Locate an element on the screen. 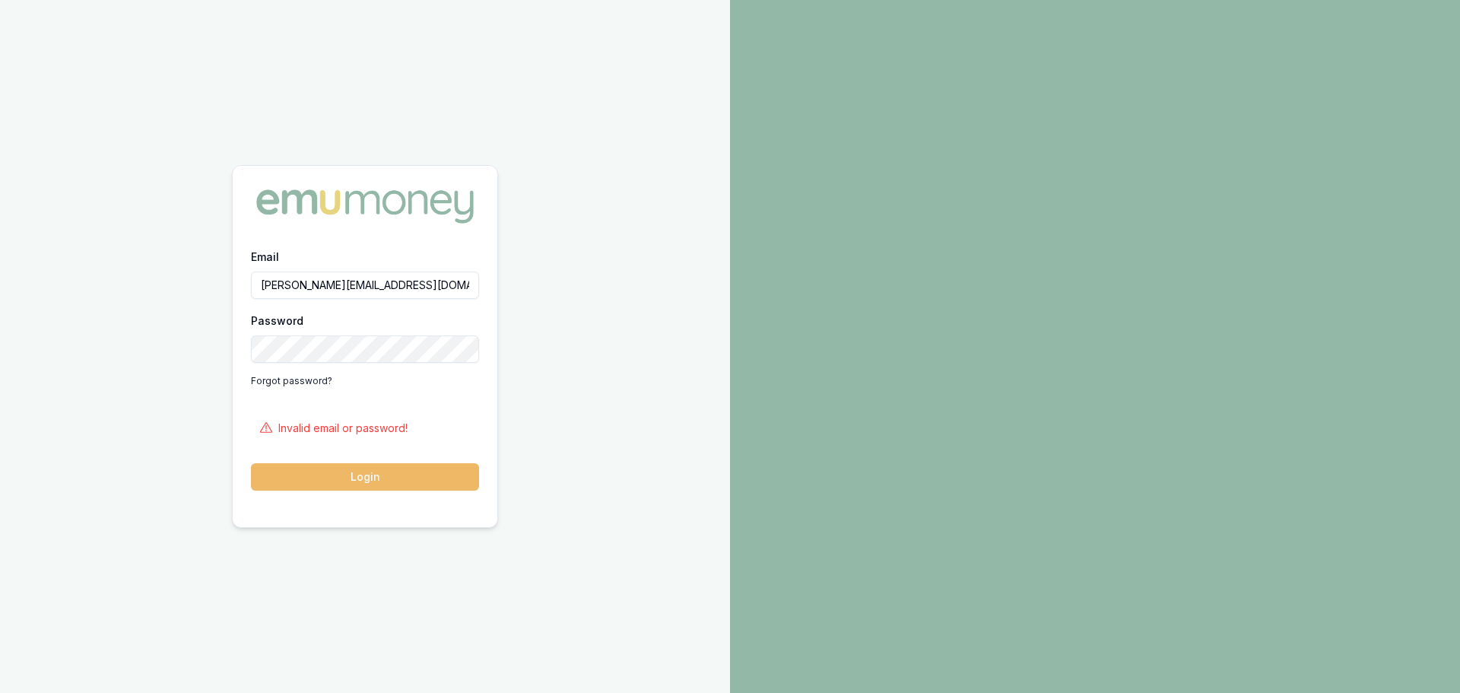 Image resolution: width=1460 pixels, height=693 pixels. label: Email is located at coordinates (265, 256).